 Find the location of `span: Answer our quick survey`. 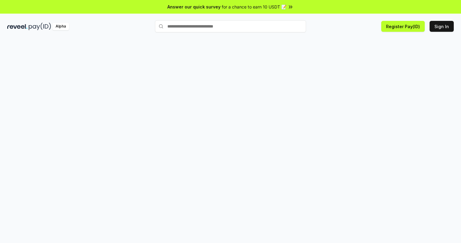

span: Answer our quick survey is located at coordinates (194, 7).